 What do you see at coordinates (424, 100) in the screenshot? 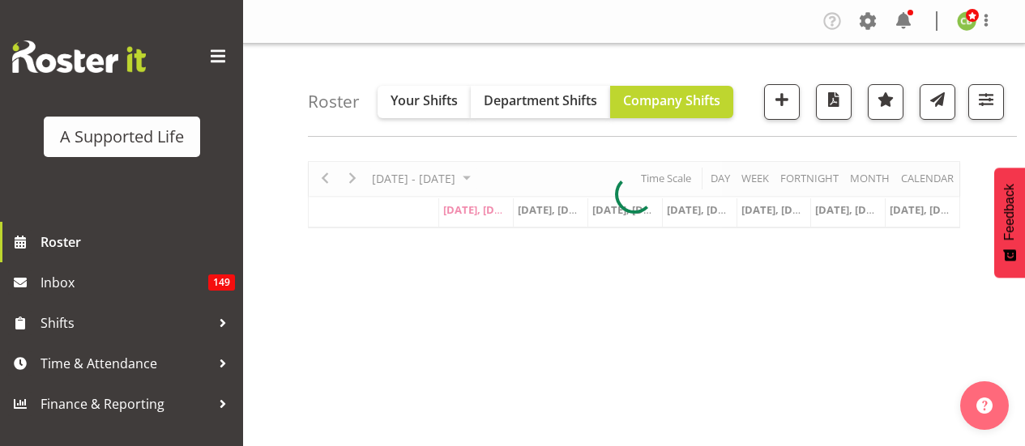
I see `span: Your Shifts` at bounding box center [424, 100].